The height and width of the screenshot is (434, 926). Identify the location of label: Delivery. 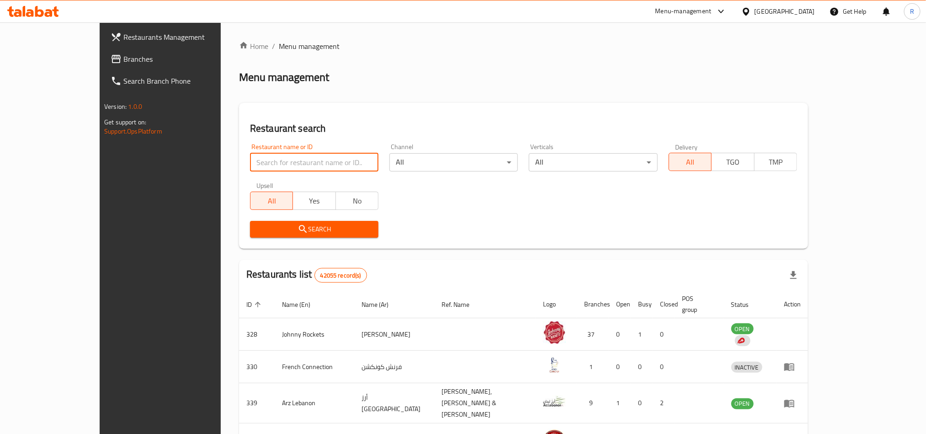
(687, 147).